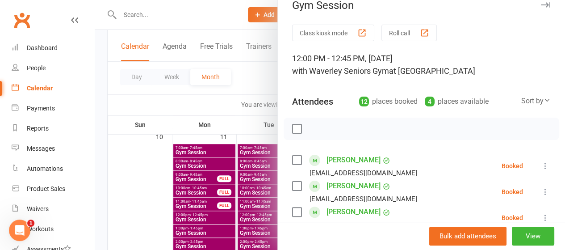 The height and width of the screenshot is (250, 565). What do you see at coordinates (312, 101) in the screenshot?
I see `div: Attendees` at bounding box center [312, 101].